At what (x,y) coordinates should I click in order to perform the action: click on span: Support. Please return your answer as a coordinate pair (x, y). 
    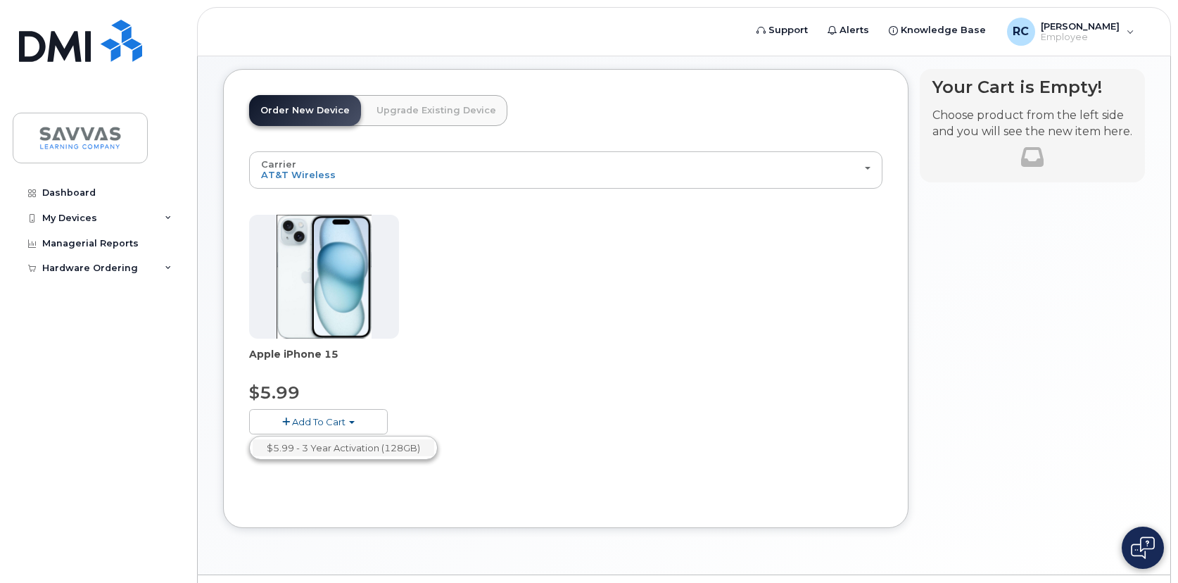
    Looking at the image, I should click on (788, 30).